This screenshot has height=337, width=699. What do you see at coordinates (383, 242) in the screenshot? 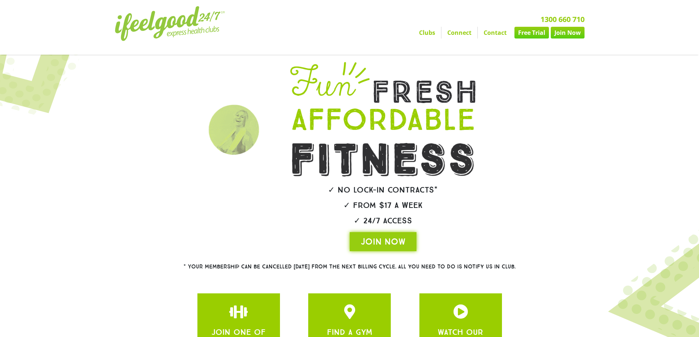
I see `a: JOIN NOW` at bounding box center [383, 242].